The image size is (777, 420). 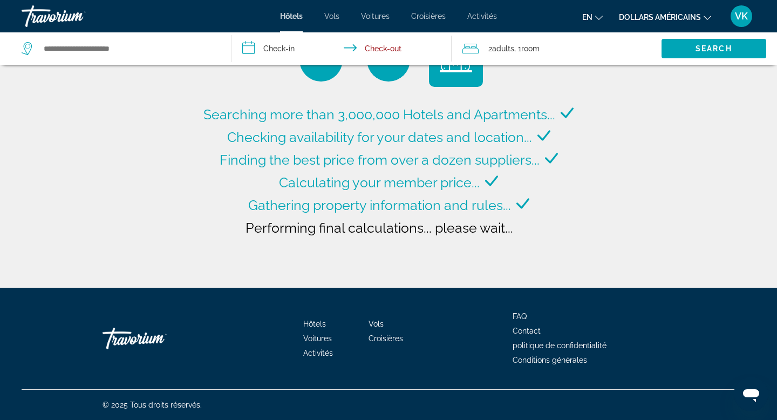 I want to click on button: Check in and out dates, so click(x=342, y=49).